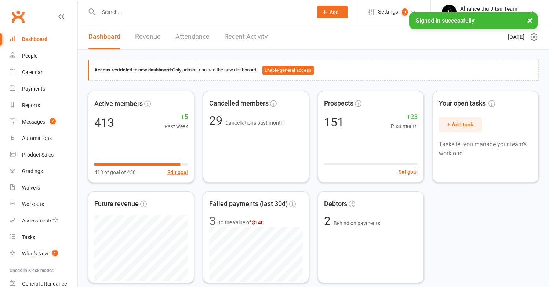  Describe the element at coordinates (35, 254) in the screenshot. I see `div: What's New` at that location.